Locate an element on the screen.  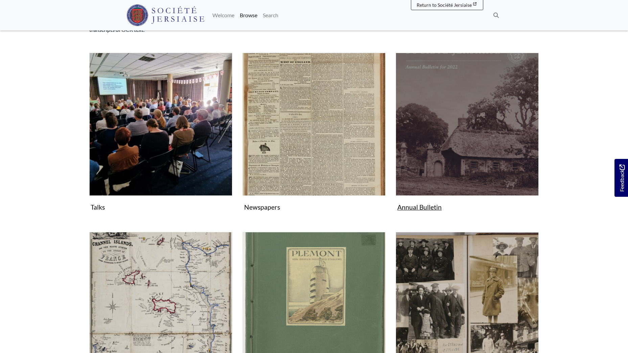
img: Société Jersiaise is located at coordinates (165, 15).